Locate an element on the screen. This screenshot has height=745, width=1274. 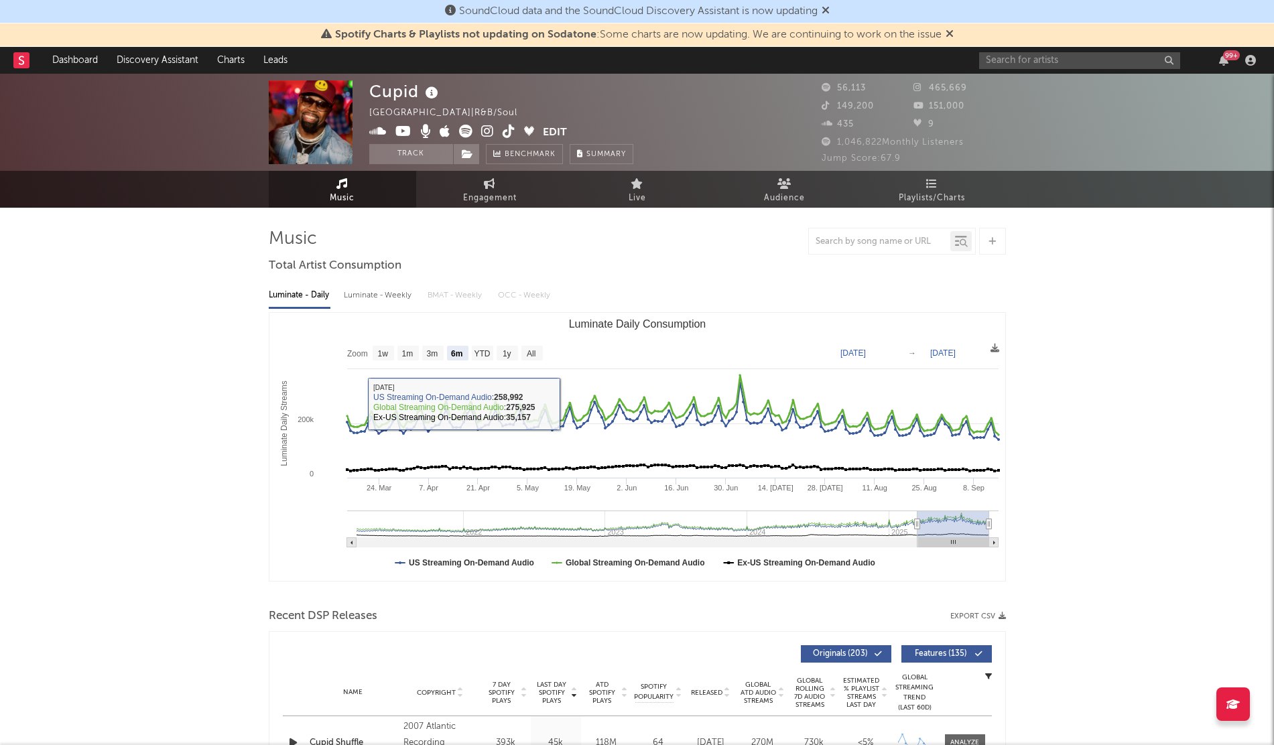
span: Total Artist Consumption is located at coordinates (335, 266).